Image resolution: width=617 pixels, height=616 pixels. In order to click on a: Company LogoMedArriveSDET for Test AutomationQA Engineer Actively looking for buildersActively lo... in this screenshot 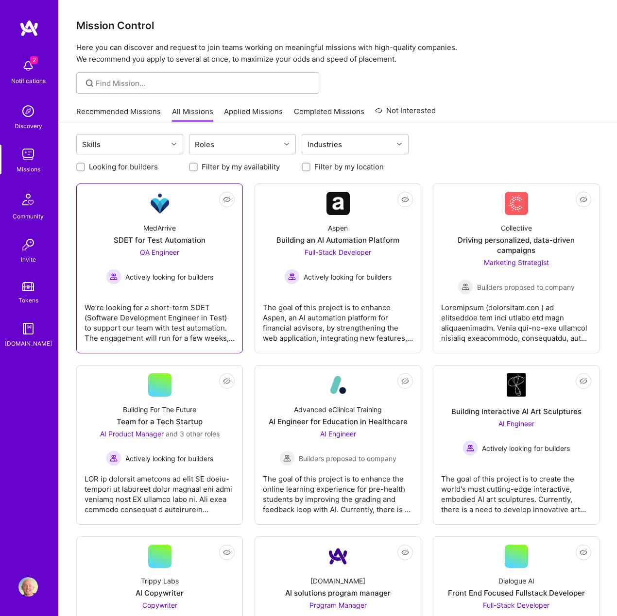, I will do `click(159, 269)`.